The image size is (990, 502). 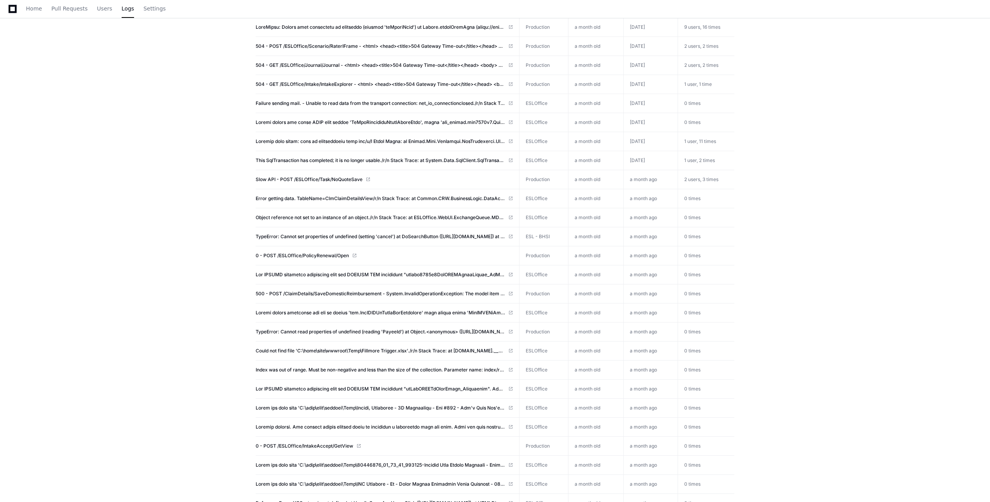 What do you see at coordinates (700, 160) in the screenshot?
I see `span: 1 user, 2 times` at bounding box center [700, 160].